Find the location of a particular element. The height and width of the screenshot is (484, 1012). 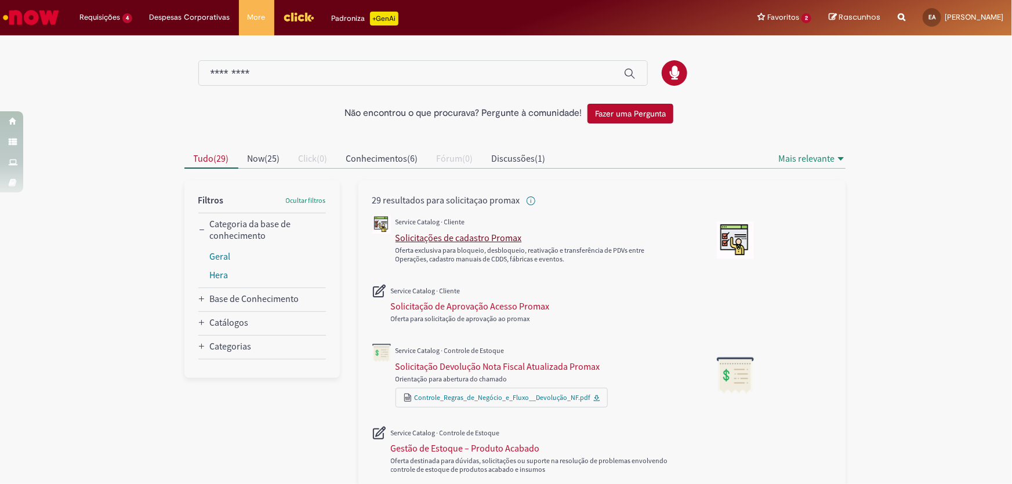

span: 4 is located at coordinates (127, 18).